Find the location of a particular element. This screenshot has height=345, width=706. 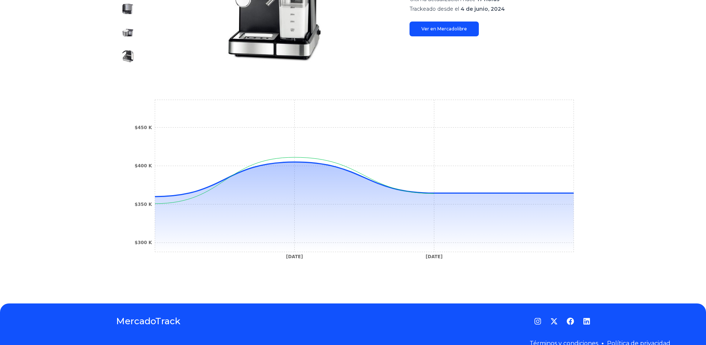

a: Twitter is located at coordinates (554, 321).